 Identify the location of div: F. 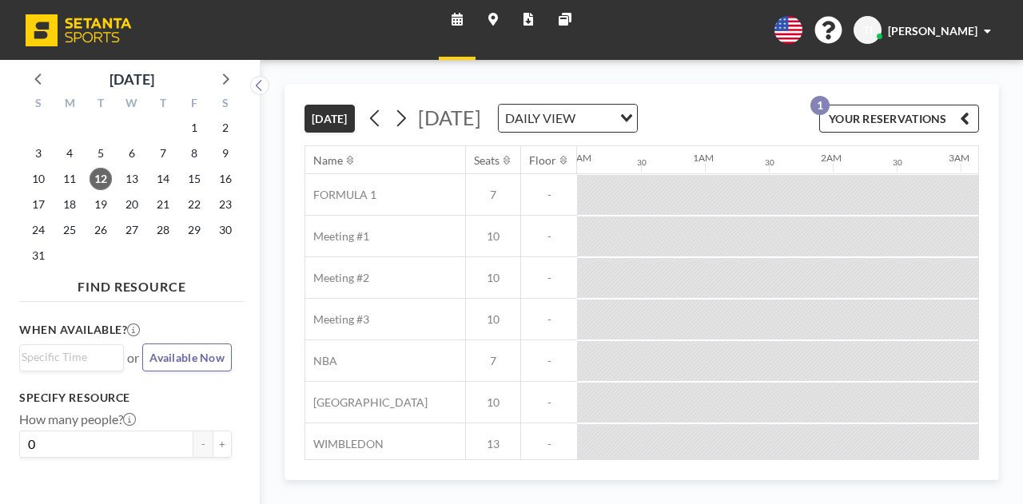
(193, 105).